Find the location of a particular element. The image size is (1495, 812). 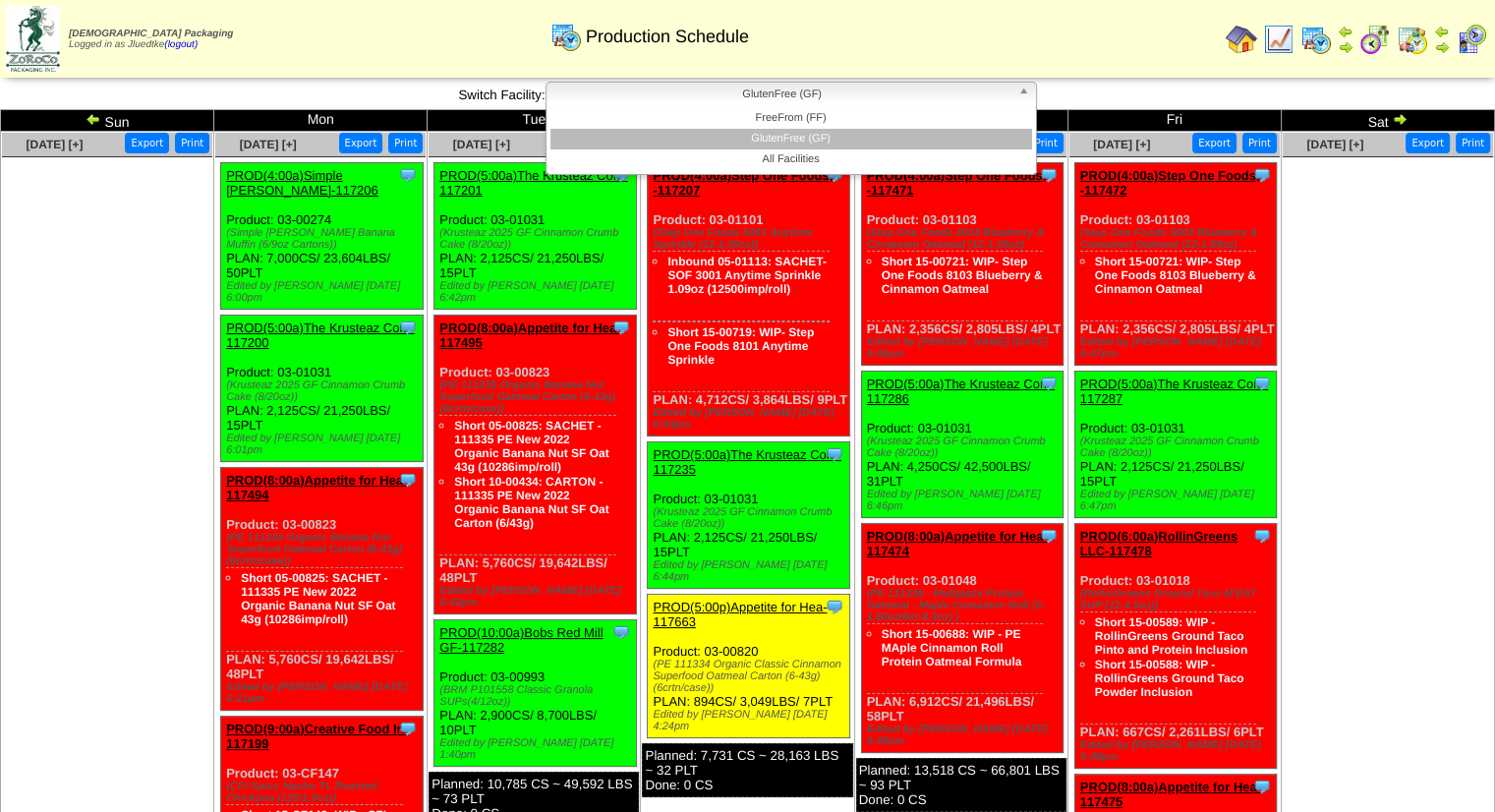

div: (Step One Foods 5001 Anytime Sprinkle (12-1.09oz)) is located at coordinates (751, 239).